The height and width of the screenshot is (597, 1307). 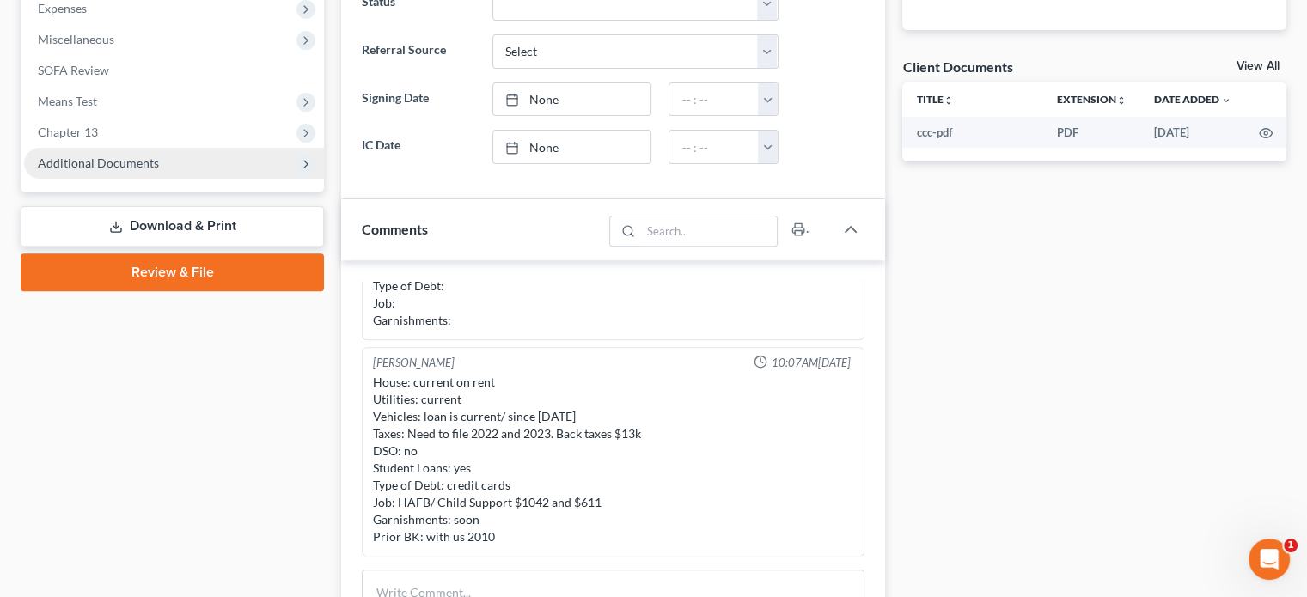 I want to click on a: Extensionunfold_more, so click(x=1091, y=99).